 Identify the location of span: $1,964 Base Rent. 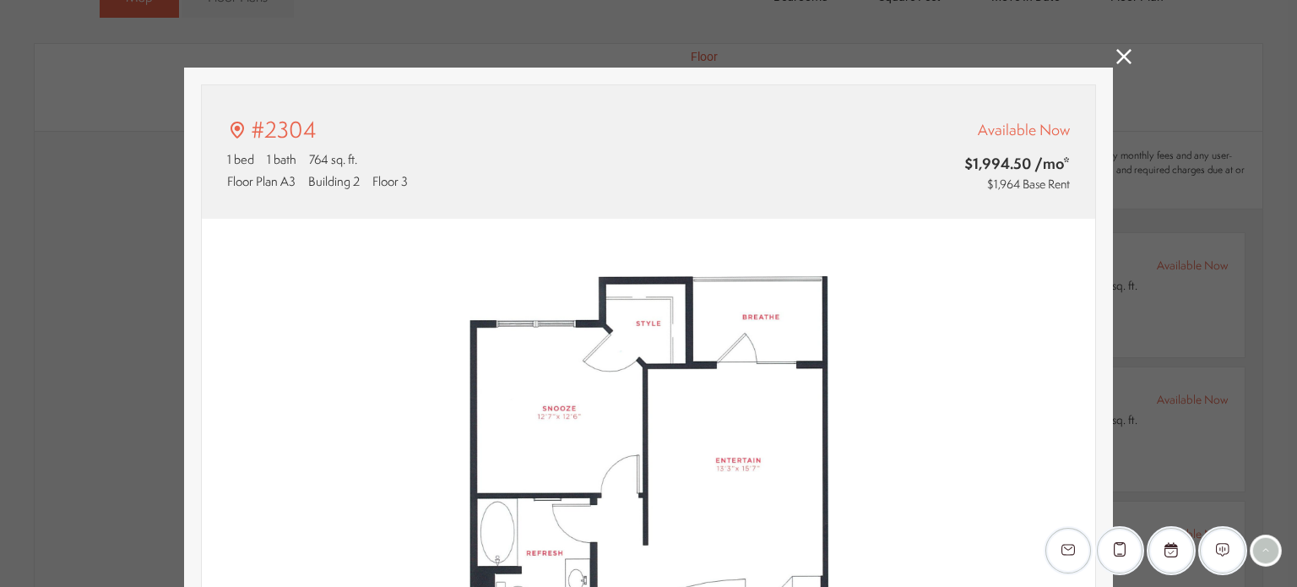
(1029, 184).